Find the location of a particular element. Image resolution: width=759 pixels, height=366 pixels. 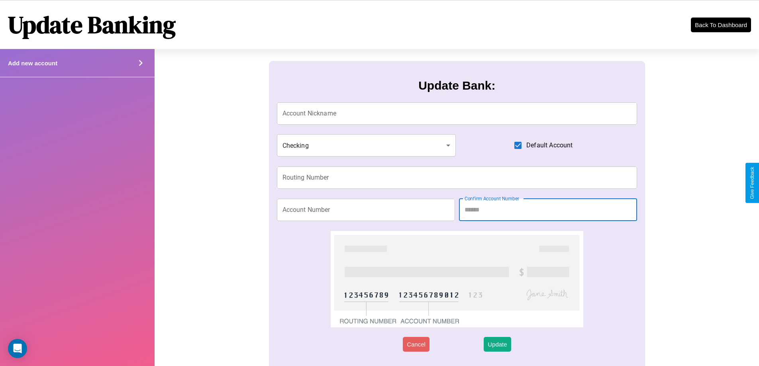

label: Confirm Account Number is located at coordinates (492, 198).